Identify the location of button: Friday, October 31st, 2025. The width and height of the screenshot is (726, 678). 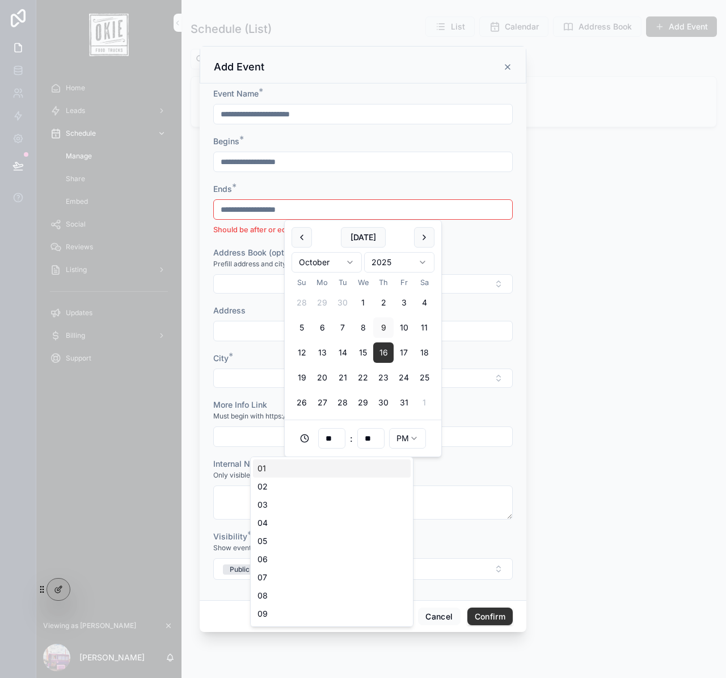
(404, 402).